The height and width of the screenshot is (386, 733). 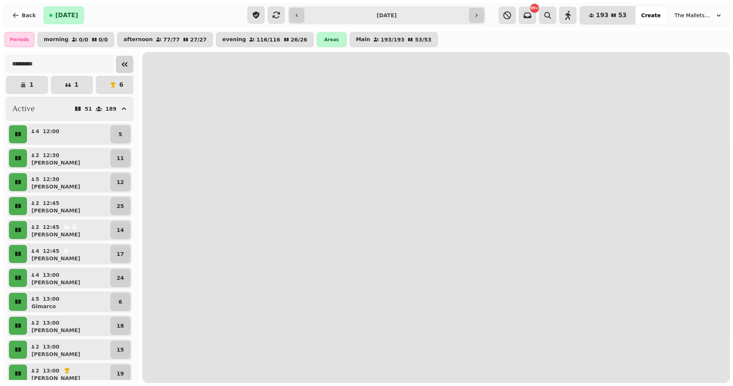 I want to click on p: morning, so click(x=56, y=40).